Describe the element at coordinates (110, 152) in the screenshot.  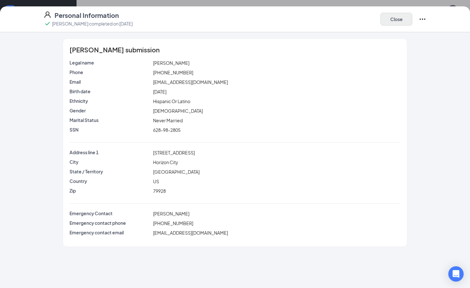
I see `p: Address line 1` at that location.